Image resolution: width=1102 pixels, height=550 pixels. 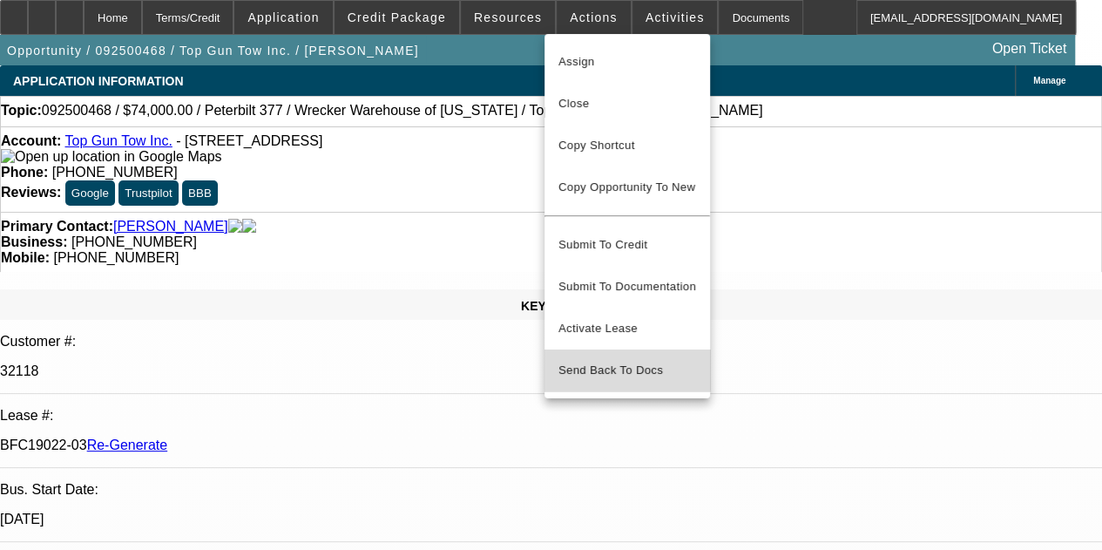 What do you see at coordinates (626, 186) in the screenshot?
I see `span: Copy Opportunity To New` at bounding box center [626, 186].